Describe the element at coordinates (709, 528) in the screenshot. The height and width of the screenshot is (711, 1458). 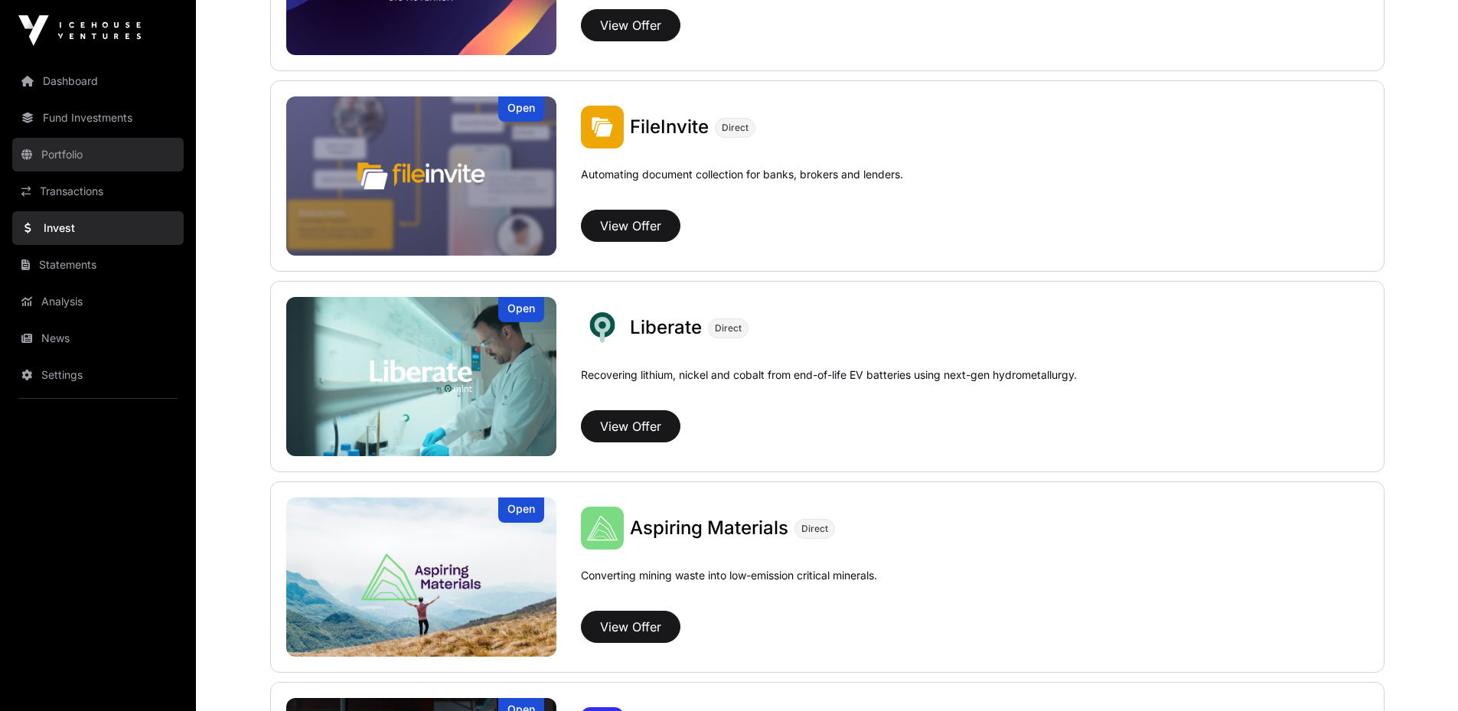
I see `a: Aspiring Materials` at that location.